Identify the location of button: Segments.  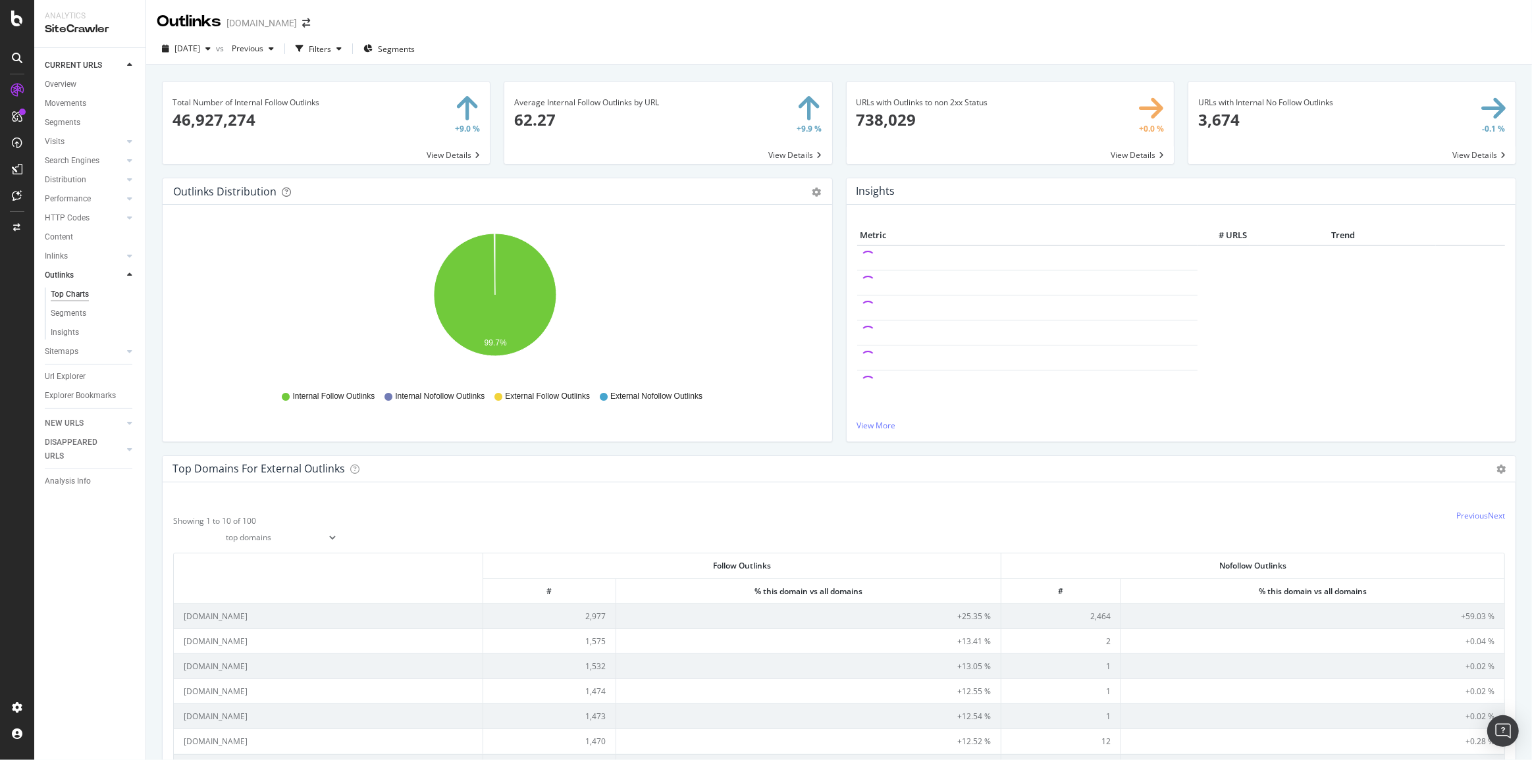
(389, 49).